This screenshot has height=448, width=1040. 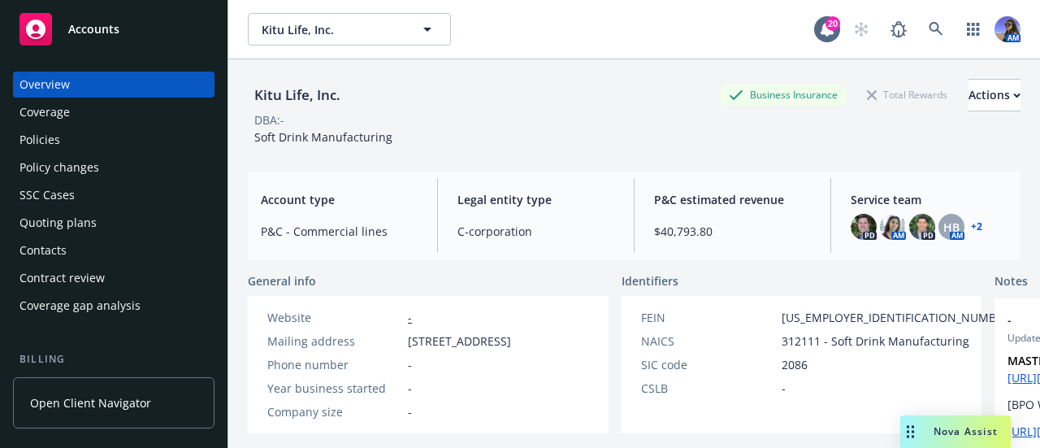 What do you see at coordinates (732, 231) in the screenshot?
I see `span: $40,793.80` at bounding box center [732, 231].